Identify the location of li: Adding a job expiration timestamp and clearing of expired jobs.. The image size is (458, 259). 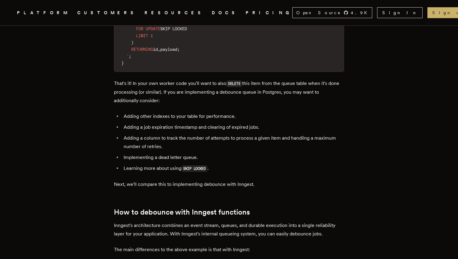
(233, 127).